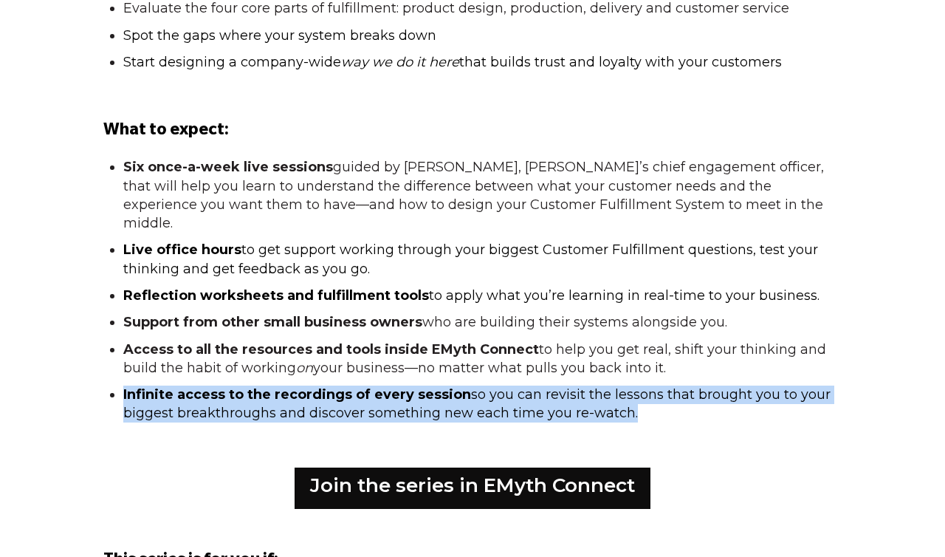 The width and height of the screenshot is (945, 557). I want to click on span: Spot the gaps where your system breaks down, so click(280, 35).